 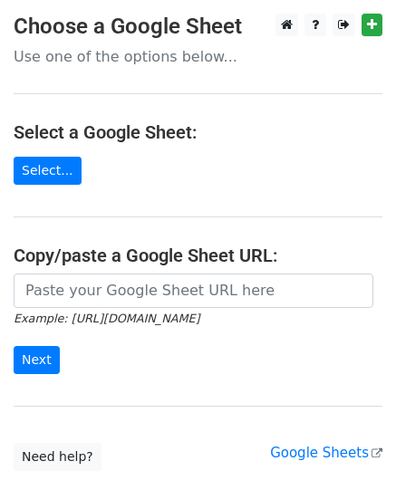 What do you see at coordinates (47, 170) in the screenshot?
I see `a: Select...` at bounding box center [47, 170].